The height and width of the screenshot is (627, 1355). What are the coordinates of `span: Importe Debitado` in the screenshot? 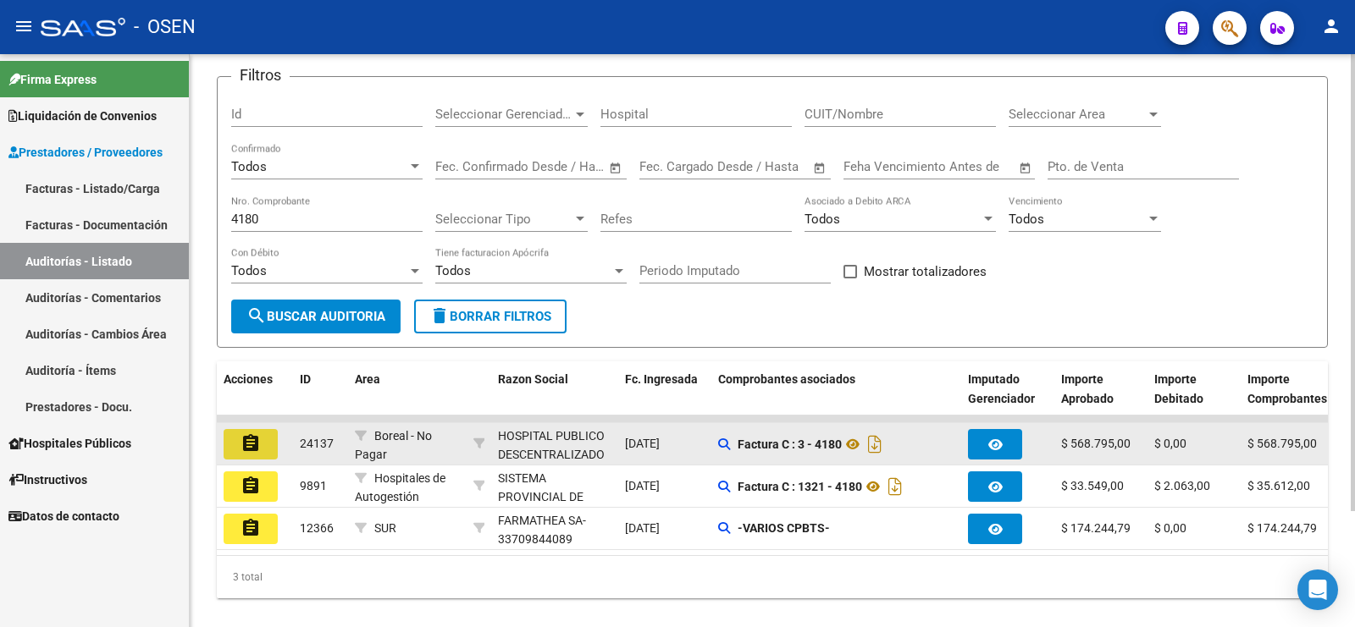 It's located at (1179, 389).